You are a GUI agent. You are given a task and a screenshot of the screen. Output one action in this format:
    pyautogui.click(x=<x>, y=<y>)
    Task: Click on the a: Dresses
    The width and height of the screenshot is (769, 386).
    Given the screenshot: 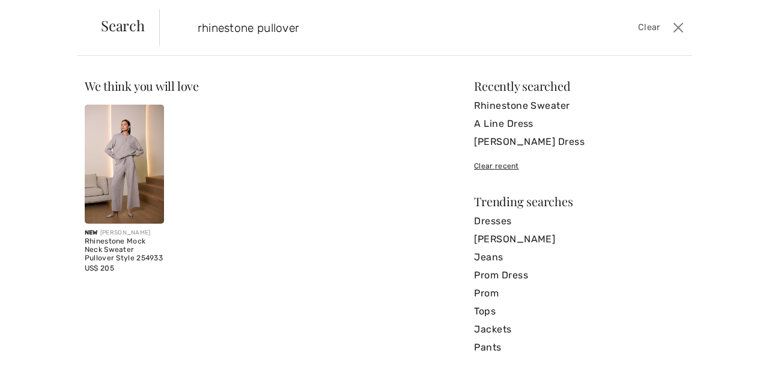 What is the action you would take?
    pyautogui.click(x=579, y=221)
    